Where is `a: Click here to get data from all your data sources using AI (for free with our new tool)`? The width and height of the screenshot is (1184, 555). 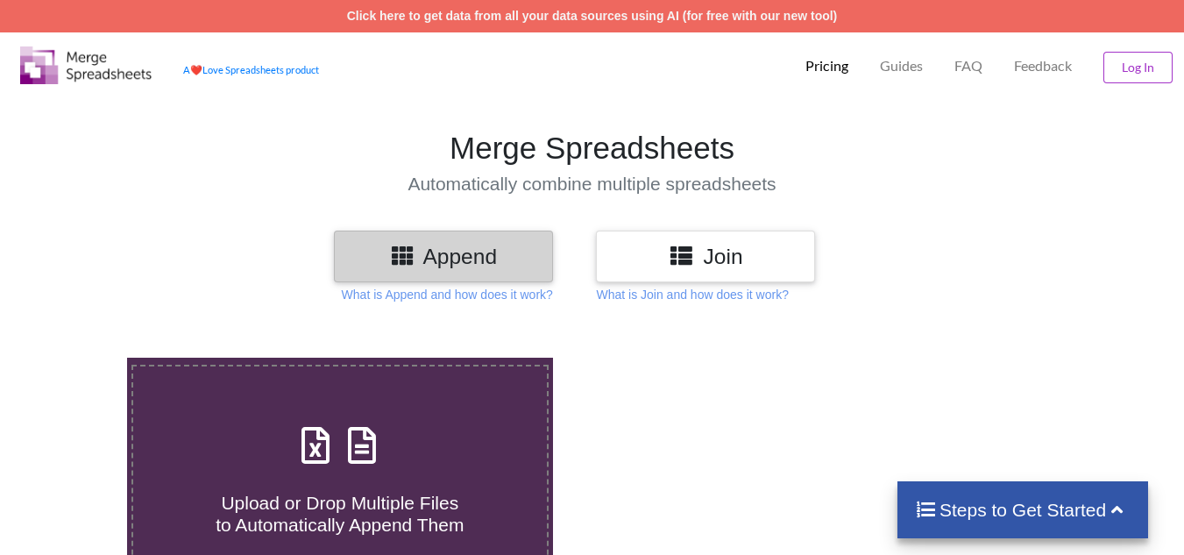
a: Click here to get data from all your data sources using AI (for free with our new tool) is located at coordinates (593, 16).